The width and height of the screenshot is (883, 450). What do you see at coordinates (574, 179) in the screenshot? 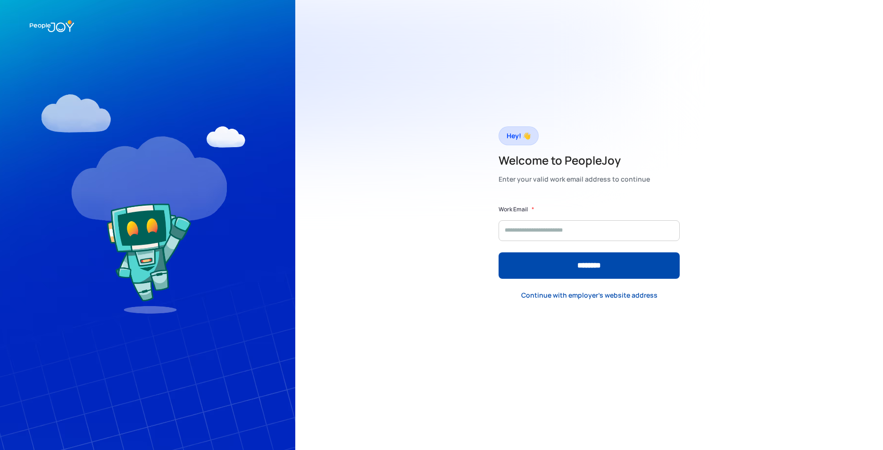
I see `div: Enter your valid work email address to continue` at bounding box center [574, 179].